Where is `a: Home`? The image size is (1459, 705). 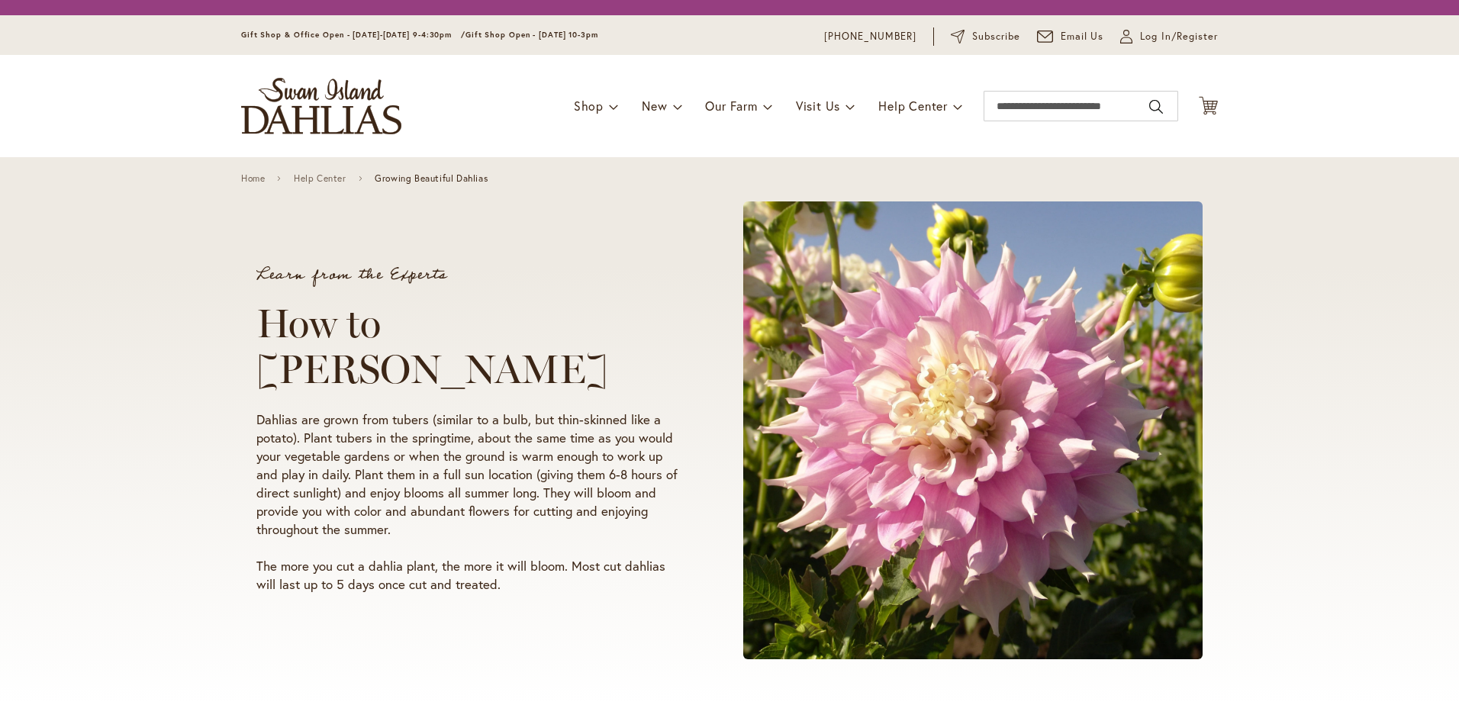 a: Home is located at coordinates (253, 179).